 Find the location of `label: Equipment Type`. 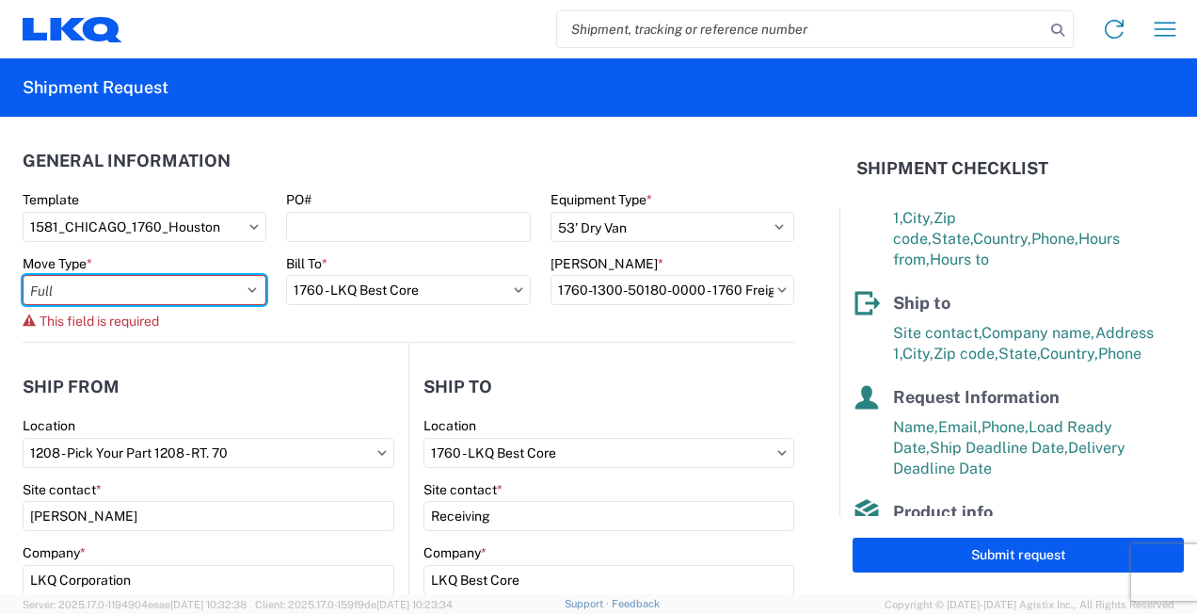

label: Equipment Type is located at coordinates (601, 200).